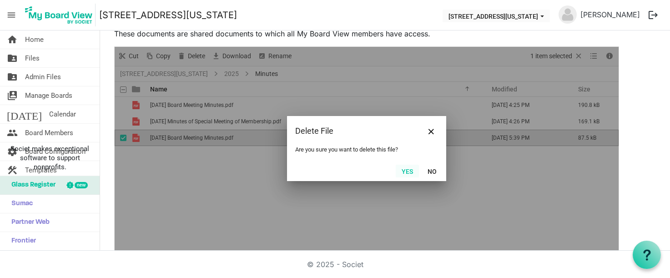 The image size is (670, 278). What do you see at coordinates (12, 95) in the screenshot?
I see `span: switch_account` at bounding box center [12, 95].